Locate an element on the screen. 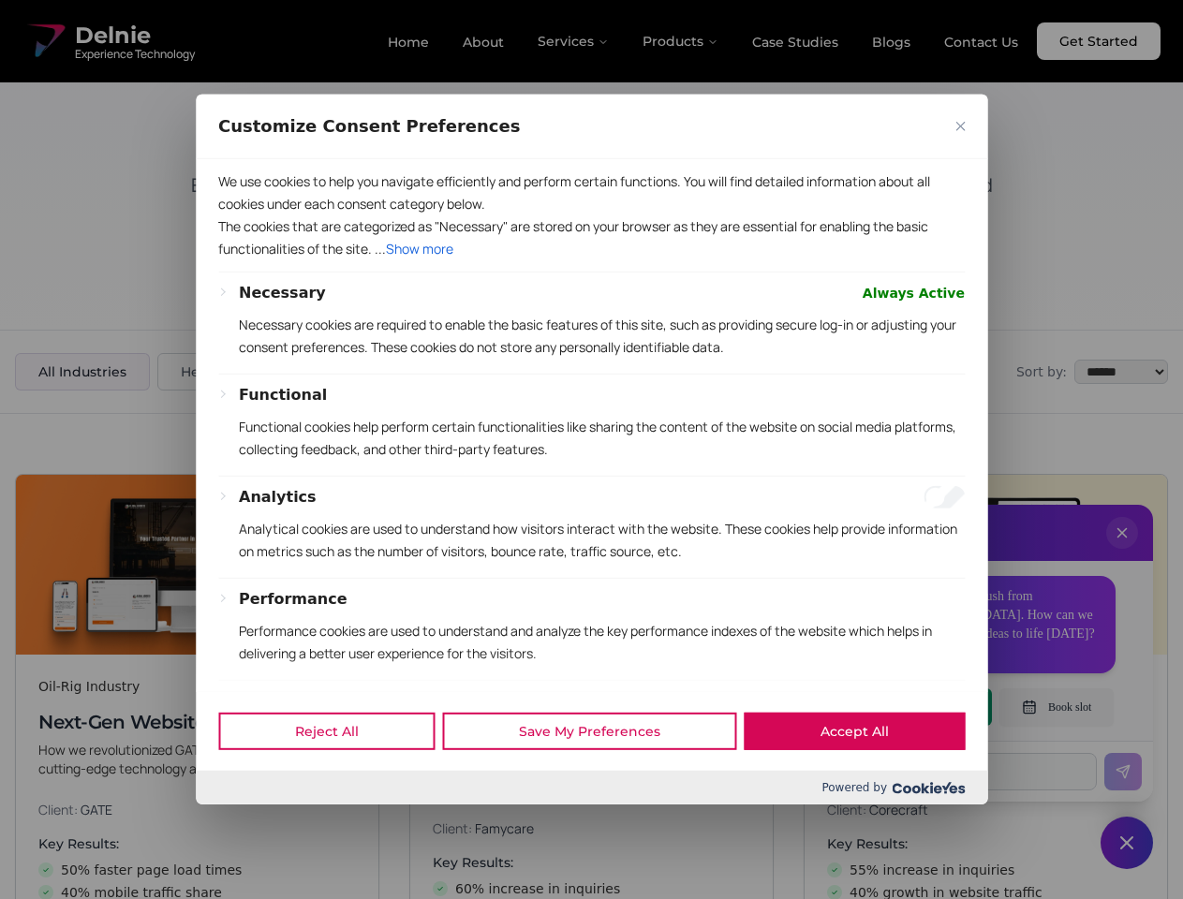  p: We use cookies to help you navigate efficiently and perform certain functions. You will find deta... is located at coordinates (591, 193).